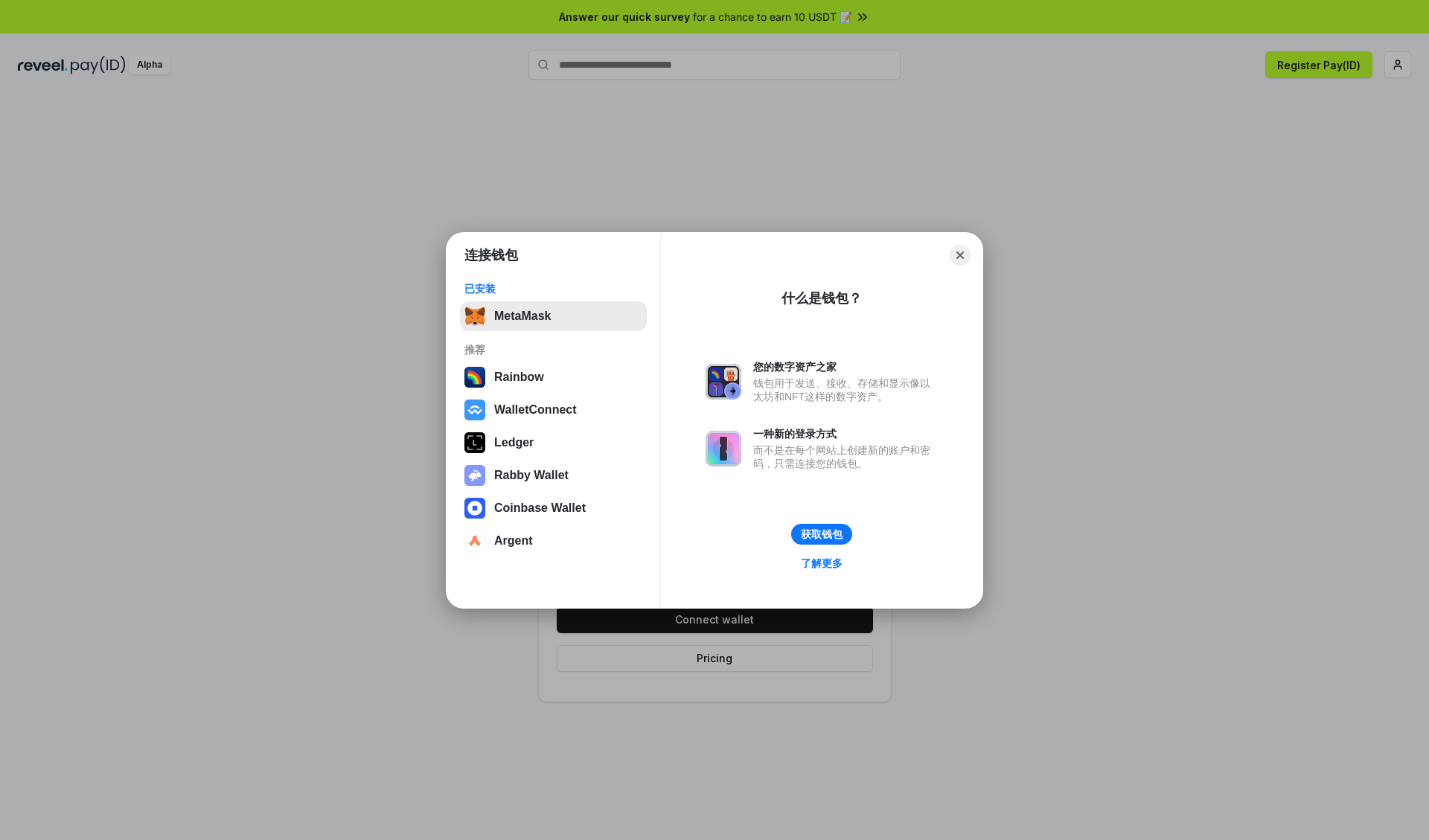 The image size is (1429, 840). I want to click on button: Ledger, so click(553, 443).